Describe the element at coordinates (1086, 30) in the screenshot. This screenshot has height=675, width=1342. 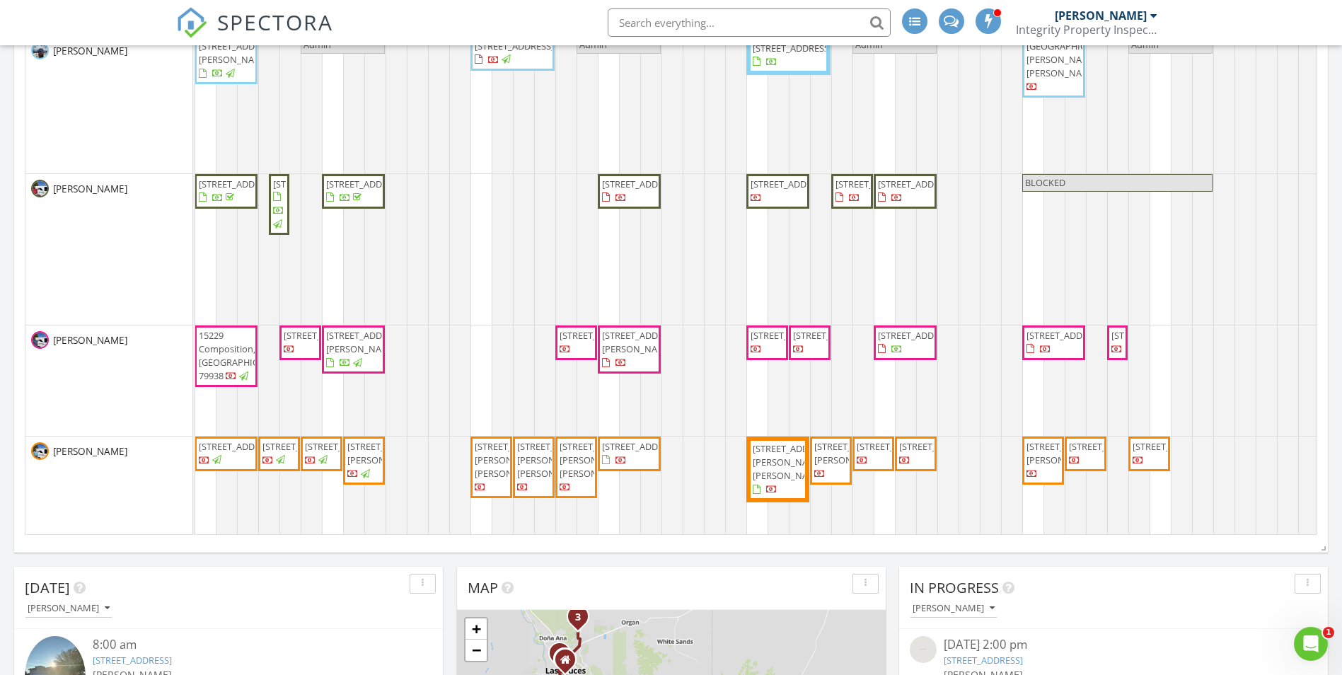
I see `div: Integrity Property Inspections` at that location.